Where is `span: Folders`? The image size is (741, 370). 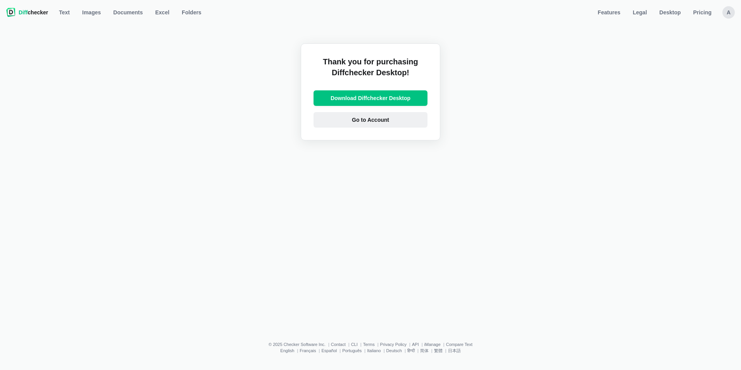 span: Folders is located at coordinates (191, 12).